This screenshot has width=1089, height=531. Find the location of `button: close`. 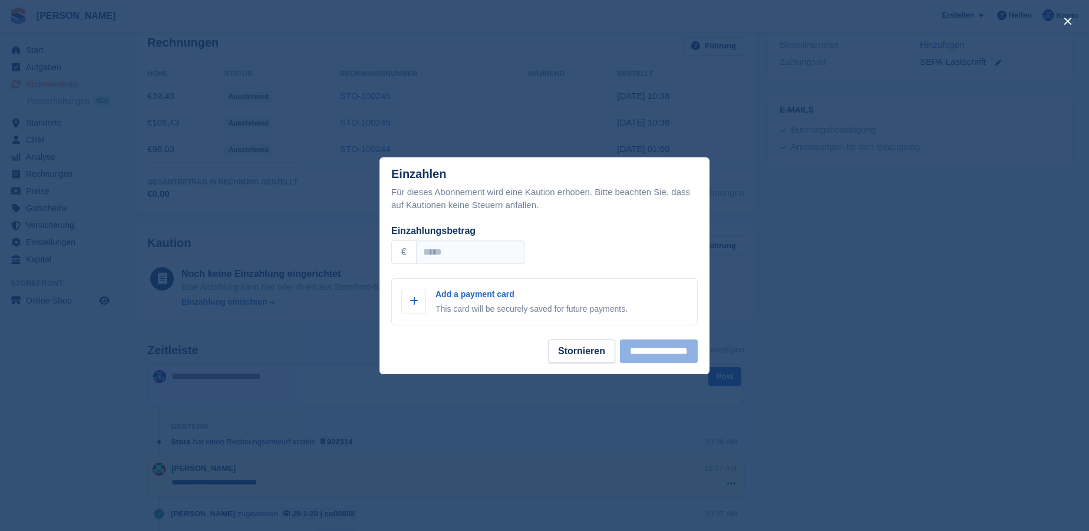

button: close is located at coordinates (1067, 21).